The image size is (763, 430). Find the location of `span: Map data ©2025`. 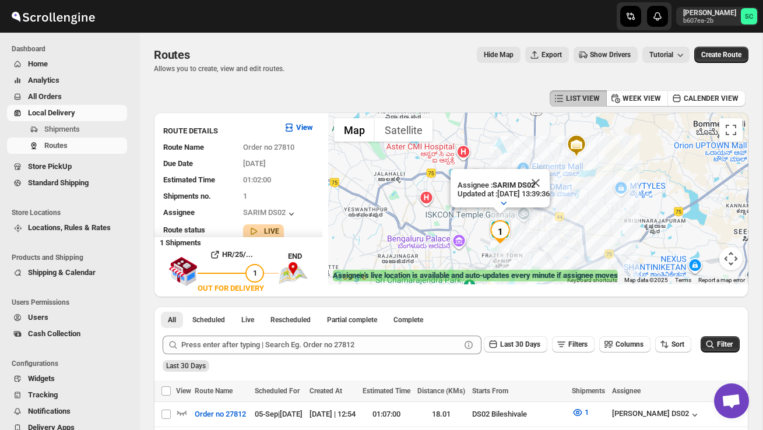

span: Map data ©2025 is located at coordinates (646, 280).